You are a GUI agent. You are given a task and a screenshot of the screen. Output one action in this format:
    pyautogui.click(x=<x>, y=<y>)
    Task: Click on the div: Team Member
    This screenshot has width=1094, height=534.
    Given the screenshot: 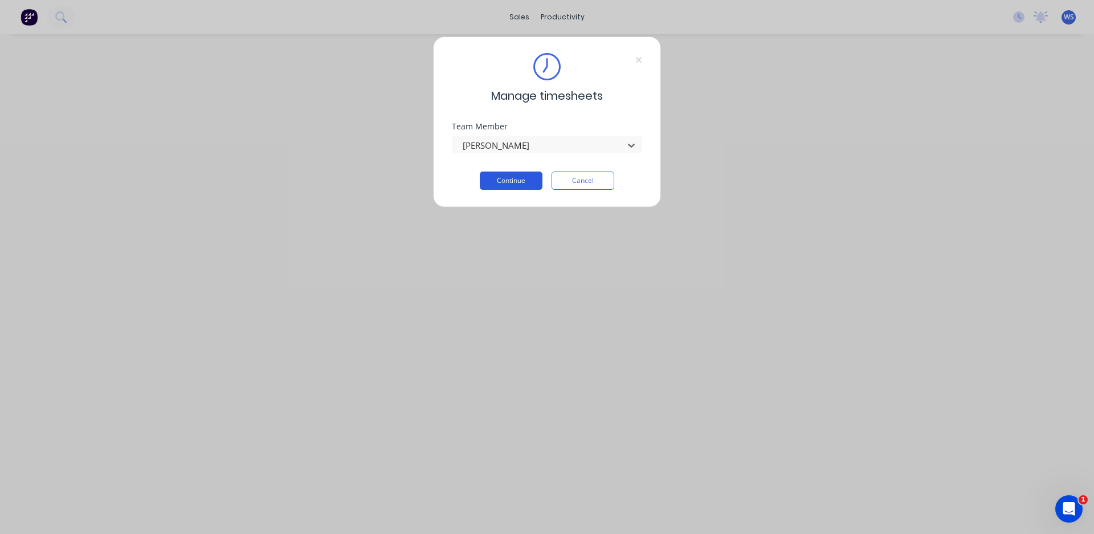 What is the action you would take?
    pyautogui.click(x=547, y=126)
    